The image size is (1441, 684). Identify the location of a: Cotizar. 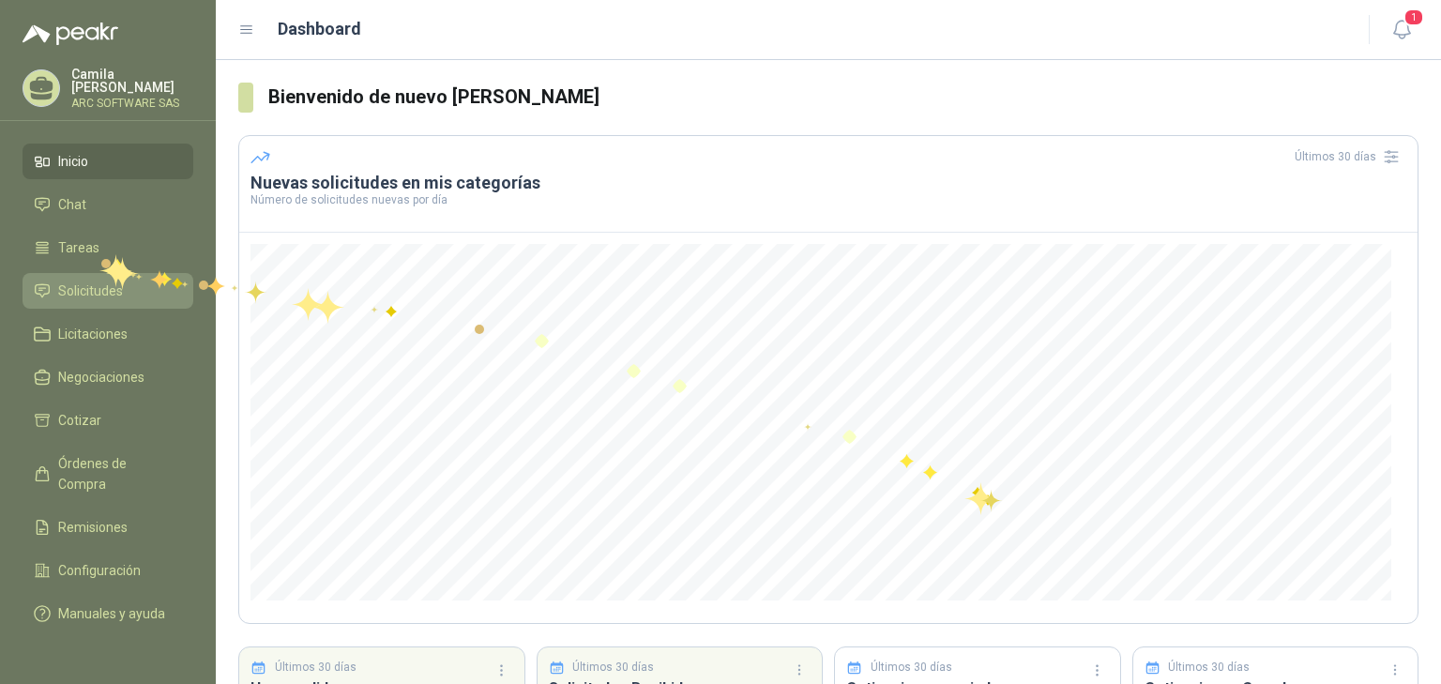
(108, 420).